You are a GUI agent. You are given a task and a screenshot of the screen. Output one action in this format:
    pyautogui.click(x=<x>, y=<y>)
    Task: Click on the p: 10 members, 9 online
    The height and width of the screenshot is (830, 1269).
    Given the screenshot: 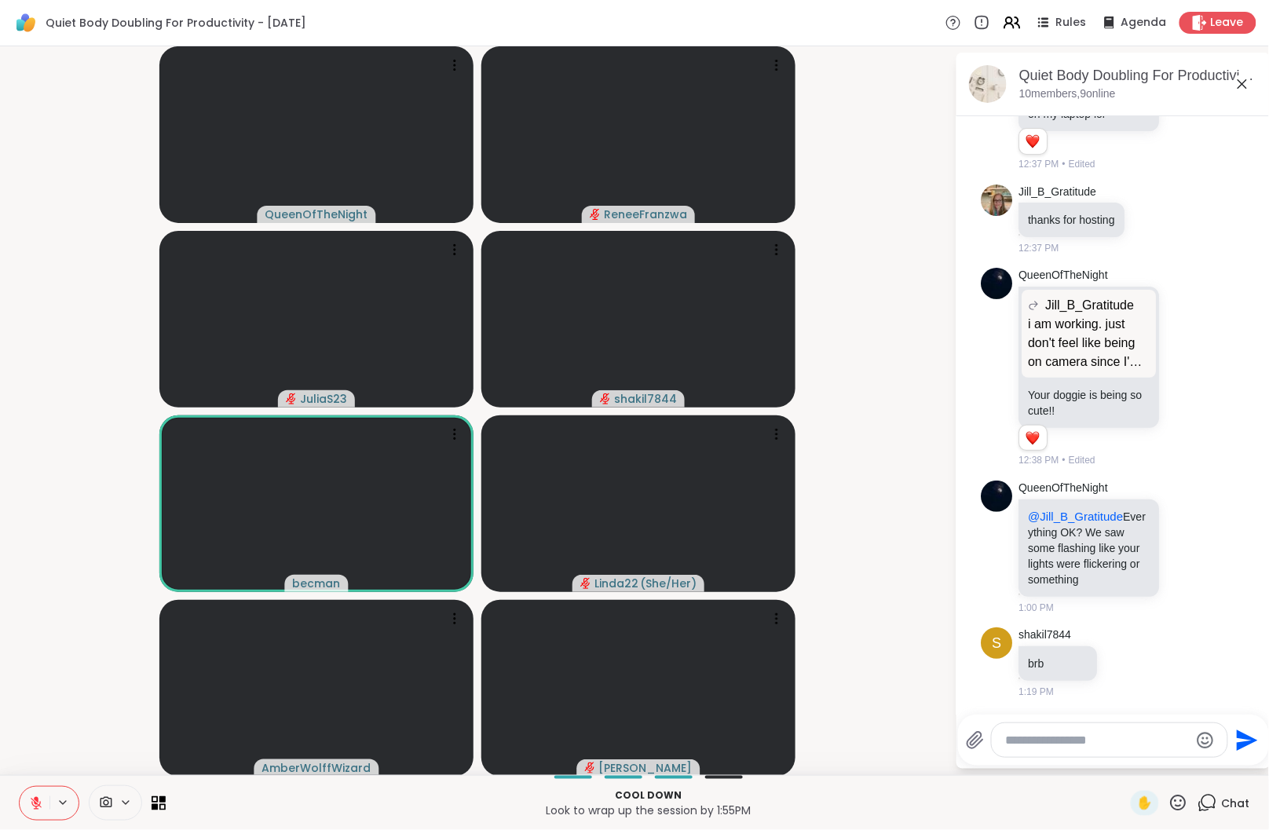 What is the action you would take?
    pyautogui.click(x=1067, y=94)
    